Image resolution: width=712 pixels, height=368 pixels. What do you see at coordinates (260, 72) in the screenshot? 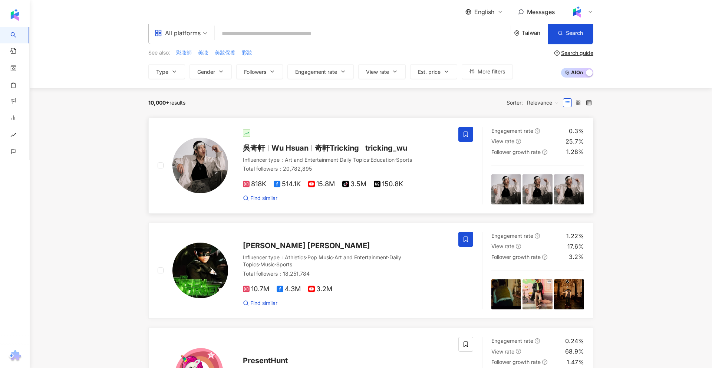
I see `button: Followers` at bounding box center [260, 72].